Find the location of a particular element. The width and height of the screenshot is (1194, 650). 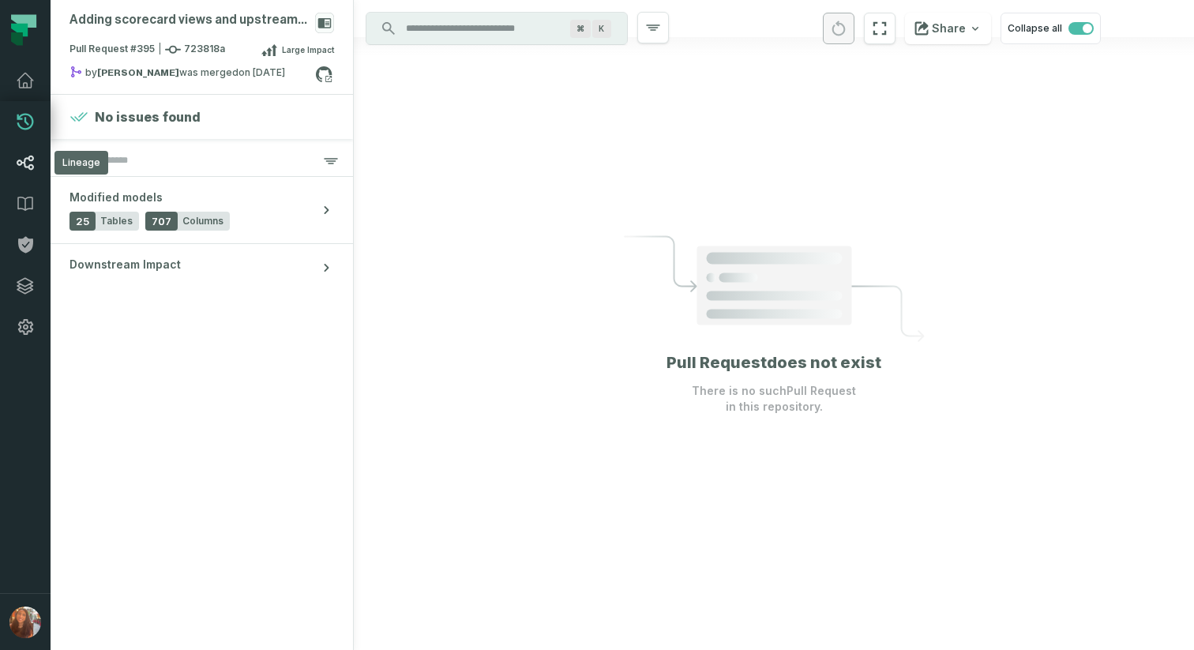

img: avatar of Shani Segev is located at coordinates (25, 622).